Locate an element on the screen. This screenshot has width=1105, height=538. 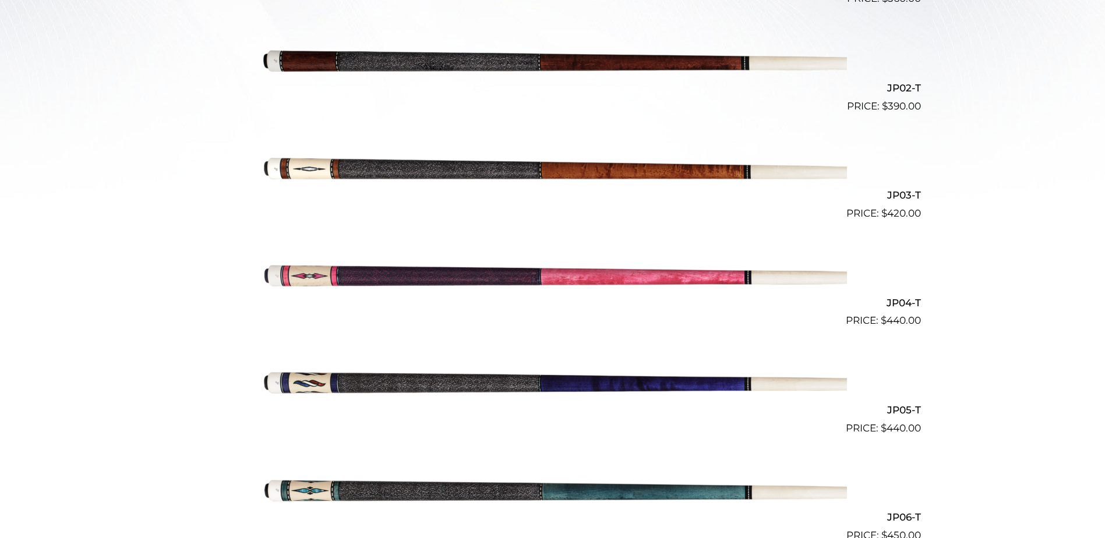
img: JP05-T is located at coordinates (553, 382).